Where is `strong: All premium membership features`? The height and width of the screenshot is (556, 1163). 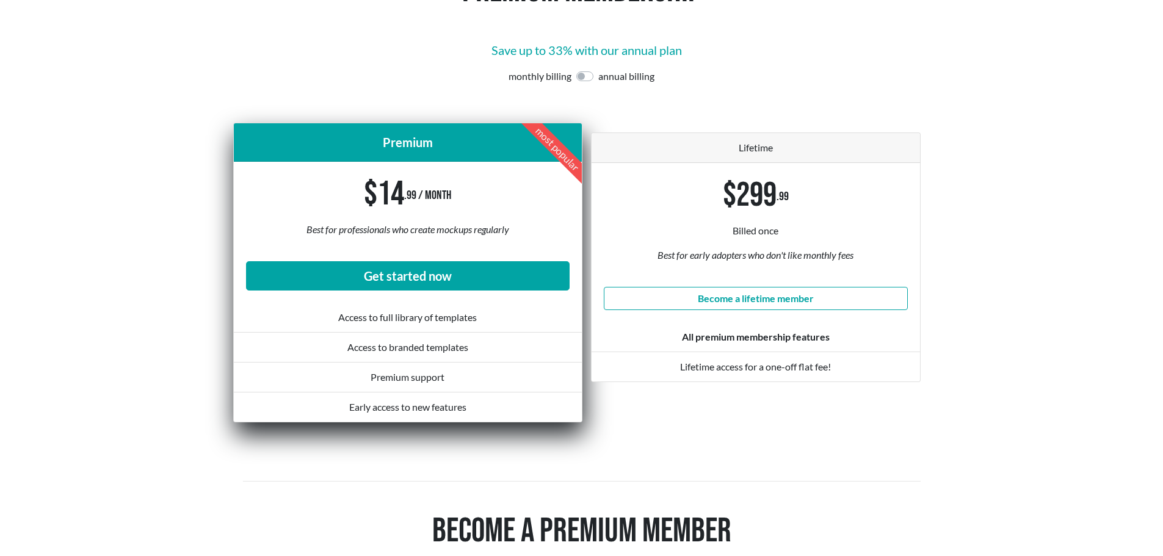
strong: All premium membership features is located at coordinates (756, 336).